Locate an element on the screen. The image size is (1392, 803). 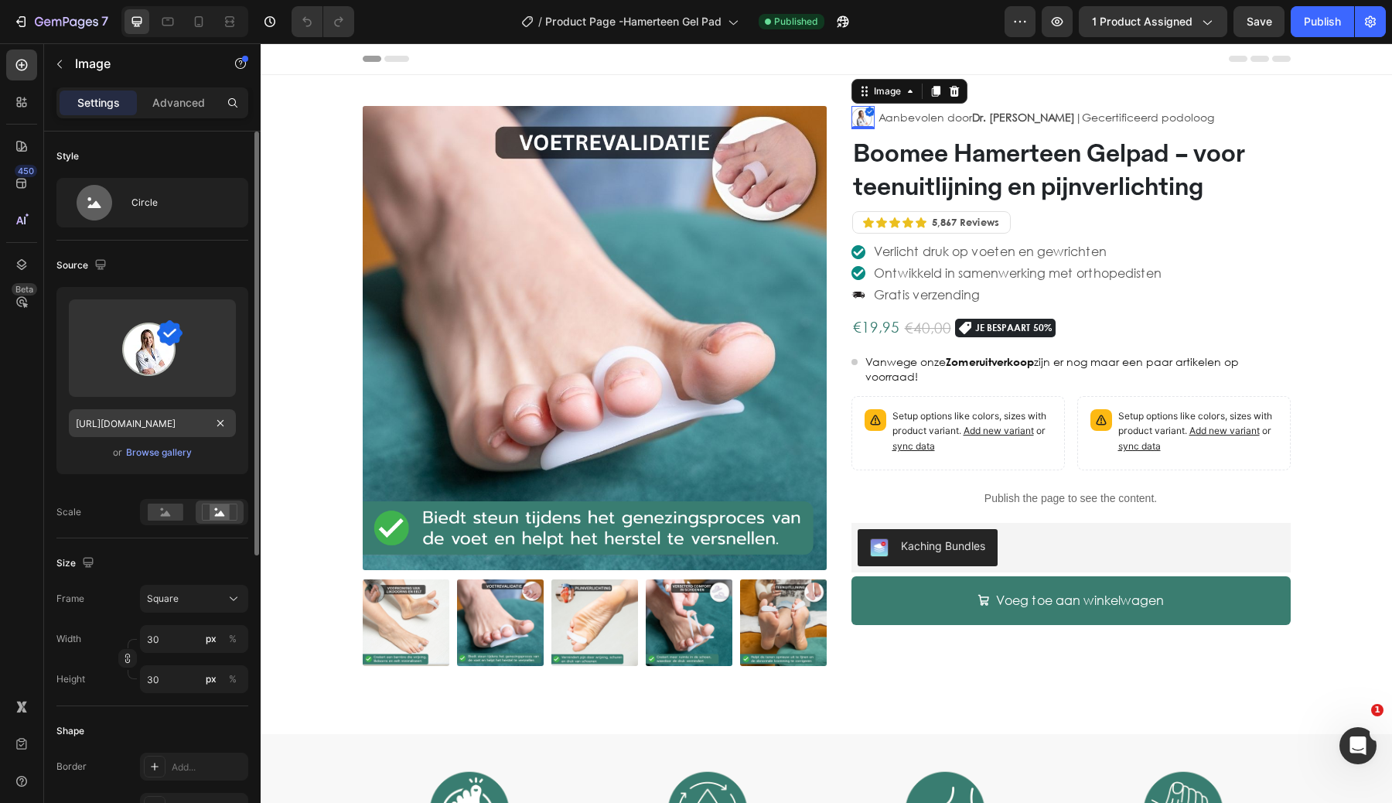
p: Vanwege onze zijn er nog maar een paar artikelen op voorraad! is located at coordinates (818, 326).